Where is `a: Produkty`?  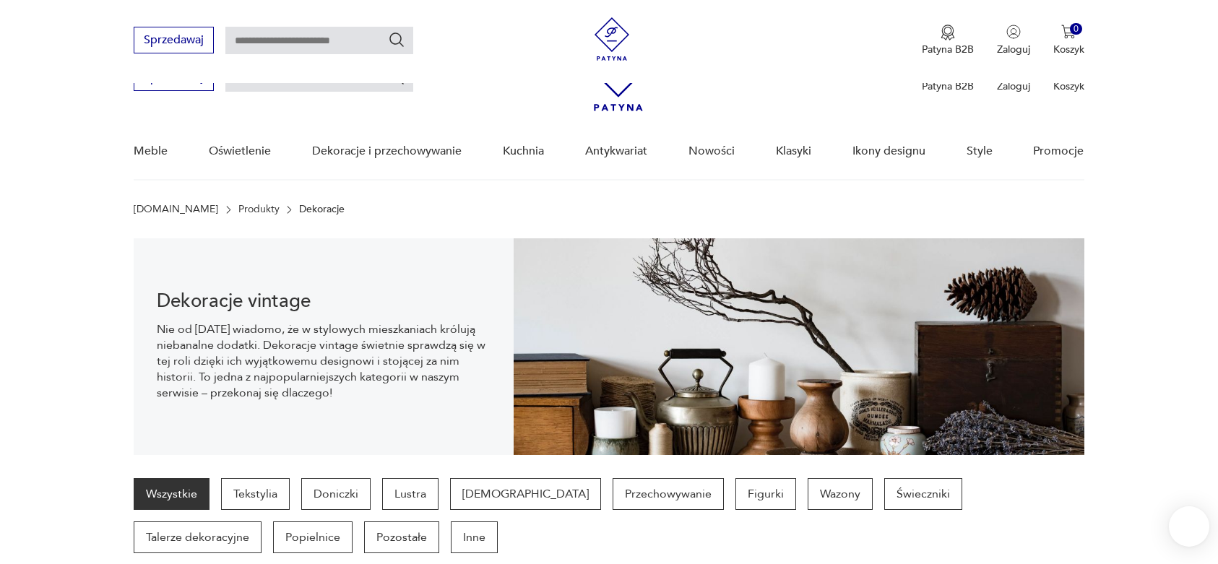 a: Produkty is located at coordinates (259, 209).